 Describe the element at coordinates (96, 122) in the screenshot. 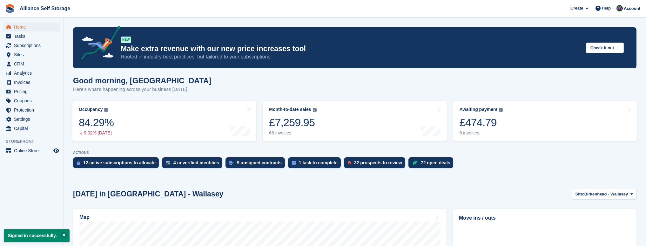

I see `div: 84.29%` at that location.